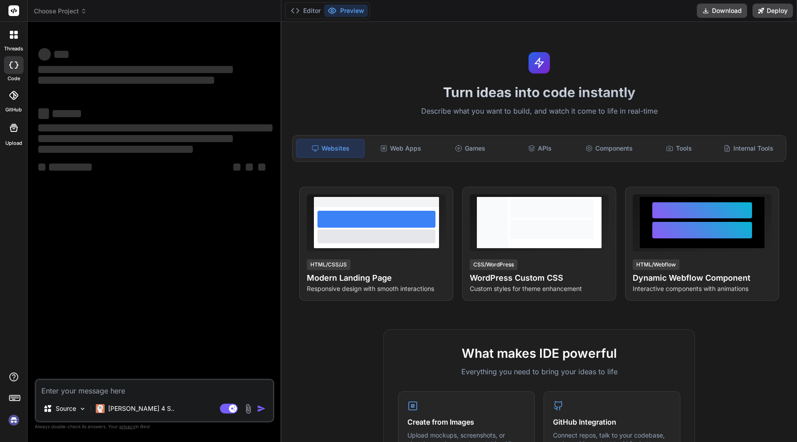 This screenshot has width=797, height=442. Describe the element at coordinates (466, 422) in the screenshot. I see `h4: Create from Images` at that location.